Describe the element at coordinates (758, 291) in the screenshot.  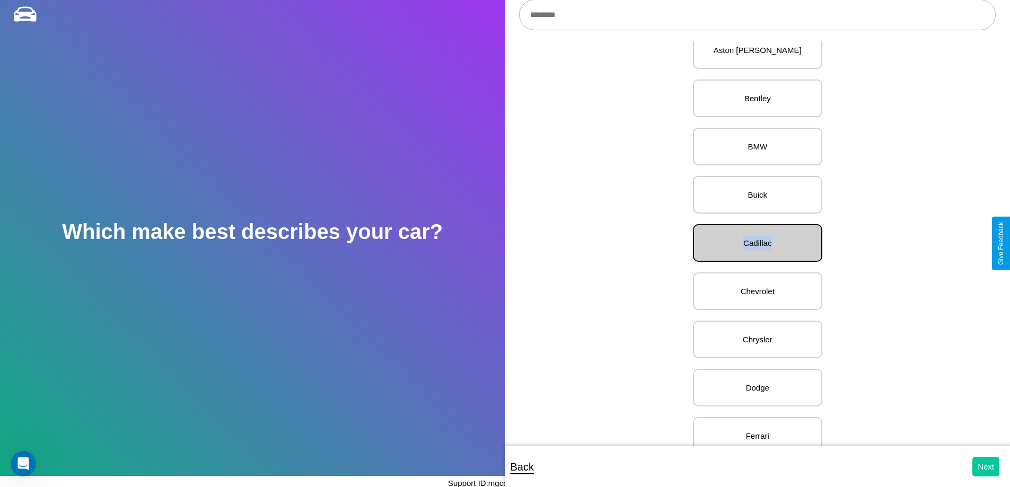
I see `p: Chevrolet` at that location.